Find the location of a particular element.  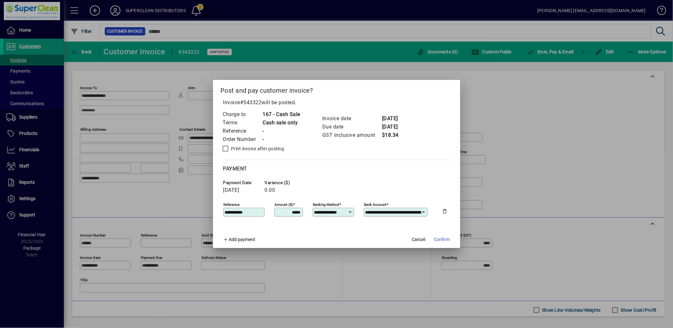

td: Order Number is located at coordinates (243, 139).